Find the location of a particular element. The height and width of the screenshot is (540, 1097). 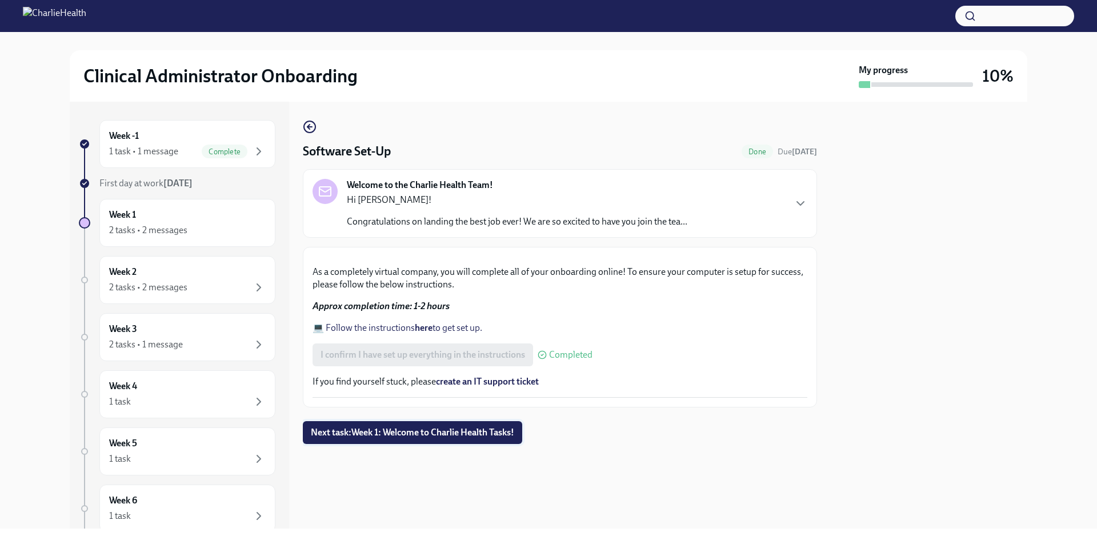

a: Next task:Week 1: Welcome to Charlie Health Tasks! is located at coordinates (412, 432).